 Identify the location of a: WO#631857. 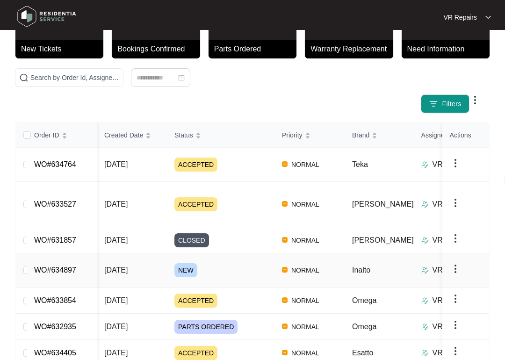
(55, 240).